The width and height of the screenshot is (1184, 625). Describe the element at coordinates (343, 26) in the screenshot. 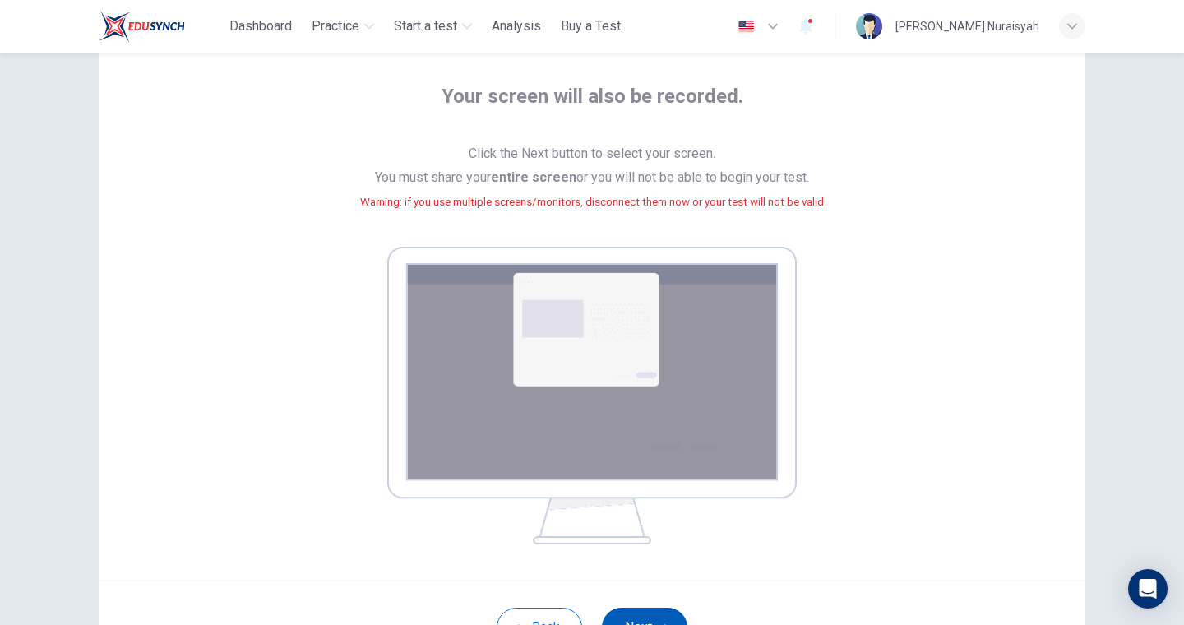

I see `button: Practice` at that location.